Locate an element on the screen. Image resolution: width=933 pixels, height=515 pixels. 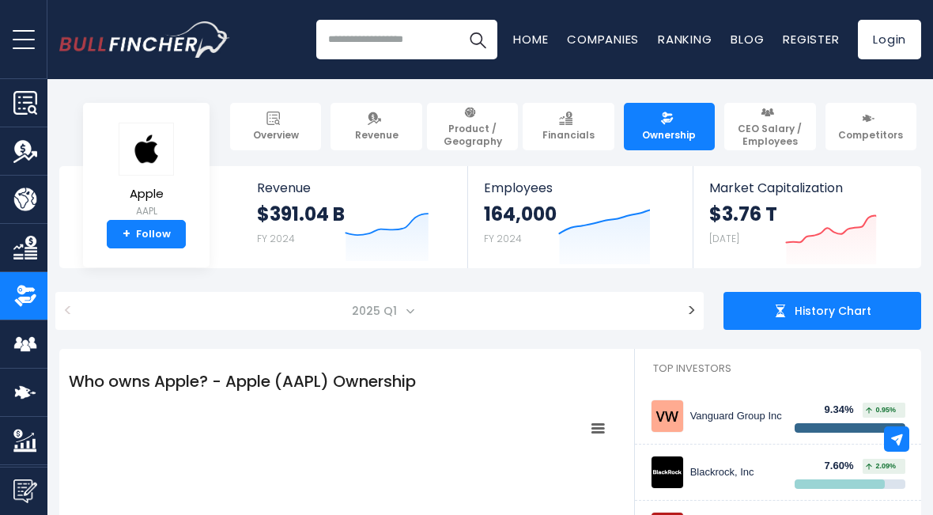
button: Search is located at coordinates (478, 40).